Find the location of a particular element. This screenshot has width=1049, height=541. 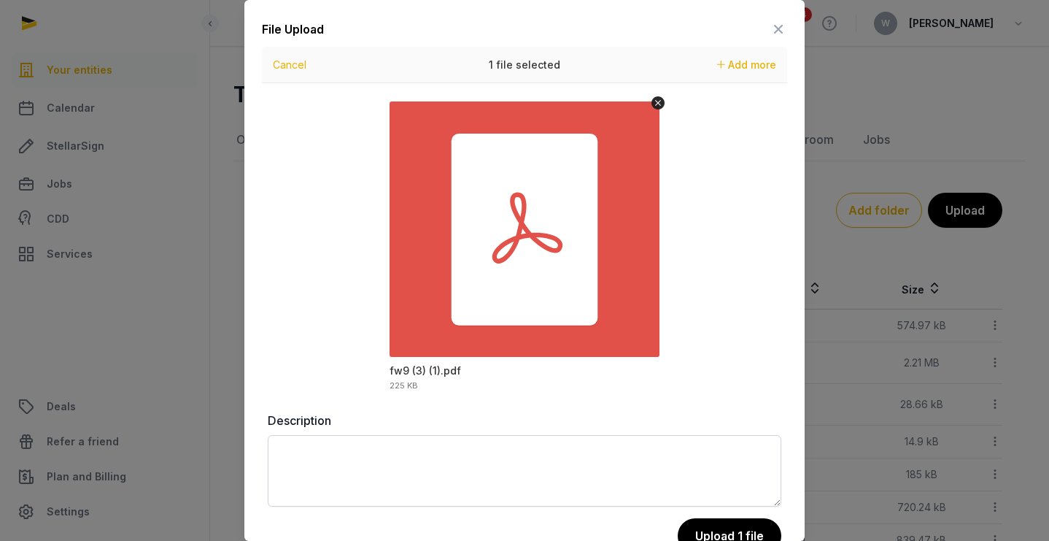

div: File Upload is located at coordinates (293, 29).